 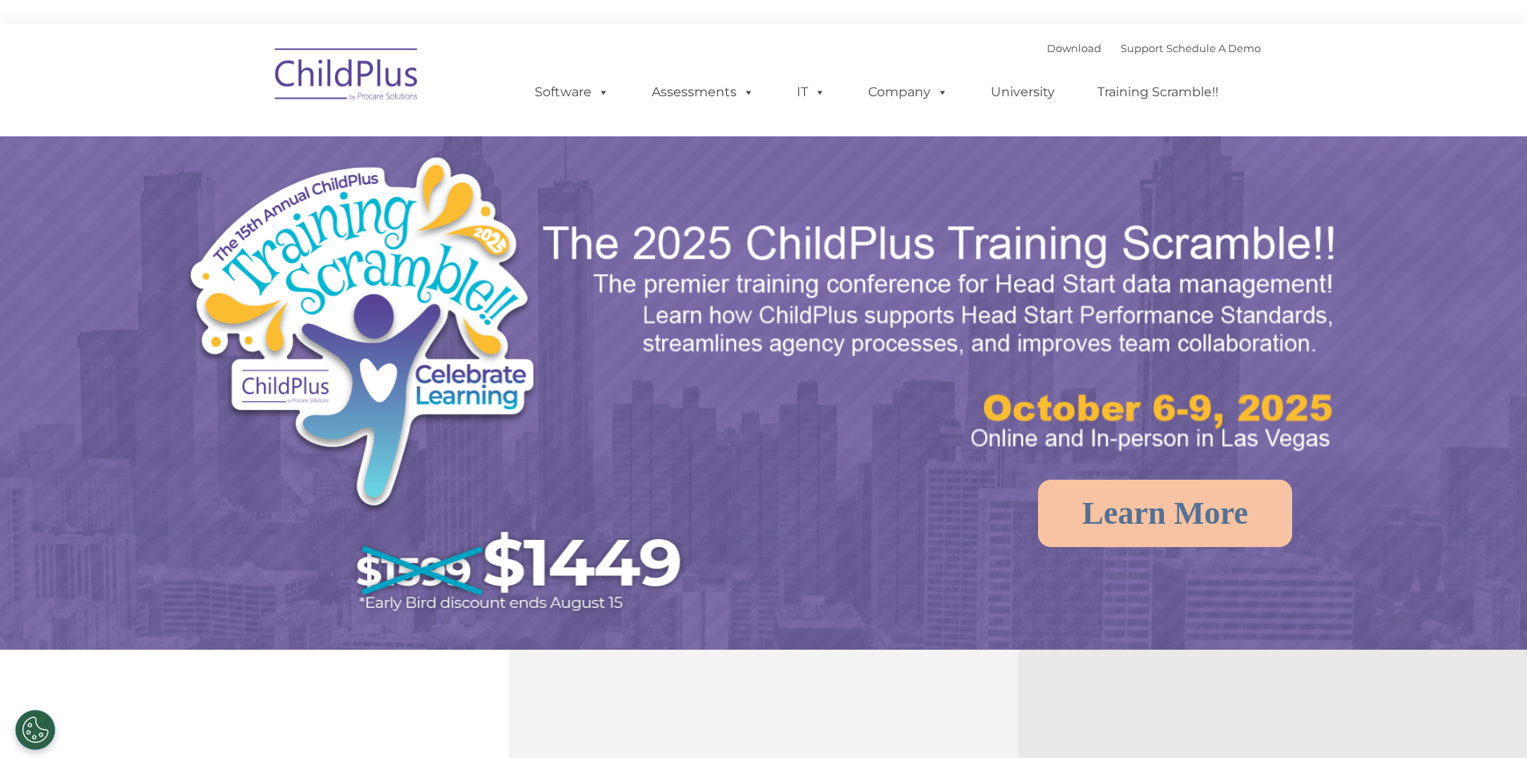 I want to click on a: Company, so click(x=908, y=92).